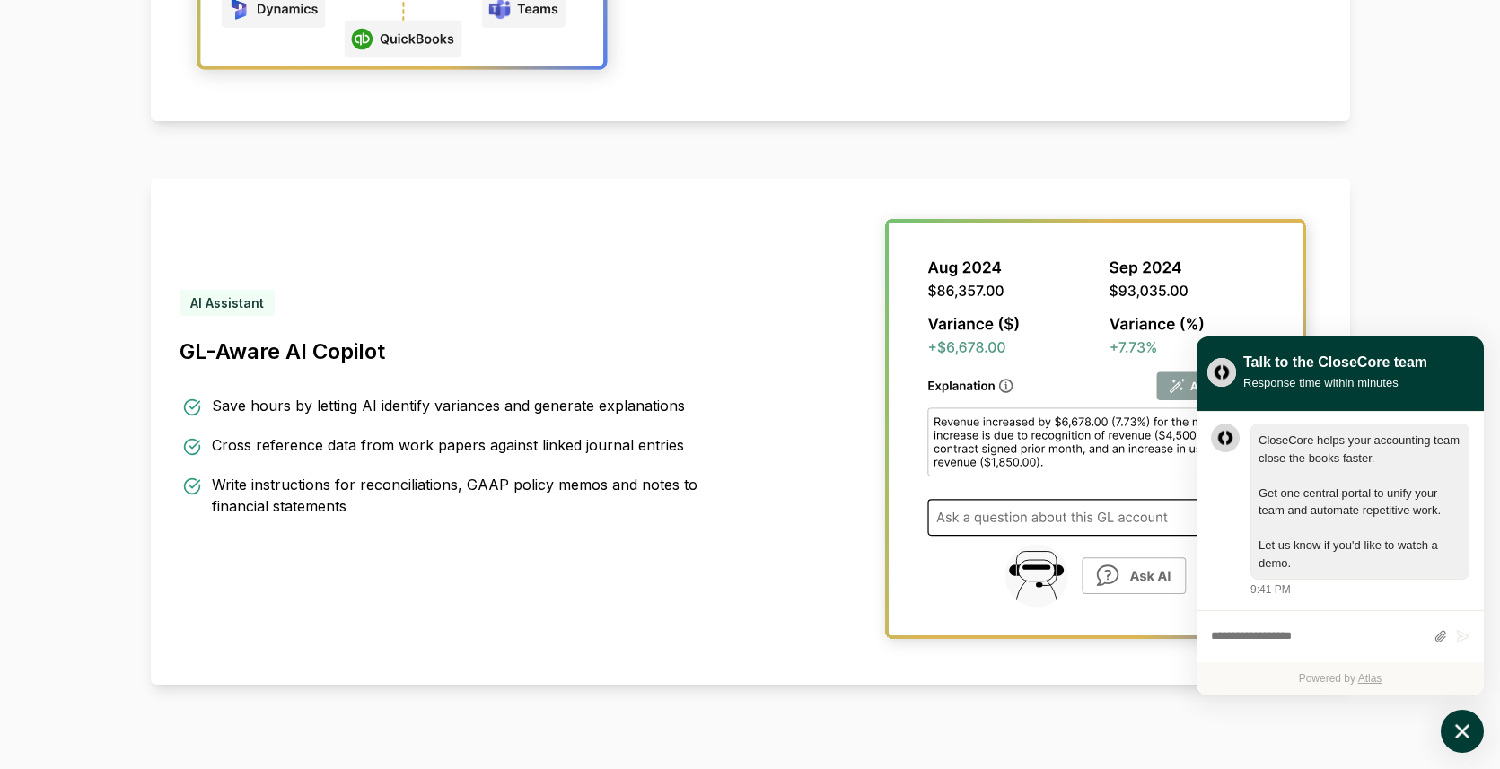  I want to click on h3: GL-Aware AI Copilot, so click(461, 352).